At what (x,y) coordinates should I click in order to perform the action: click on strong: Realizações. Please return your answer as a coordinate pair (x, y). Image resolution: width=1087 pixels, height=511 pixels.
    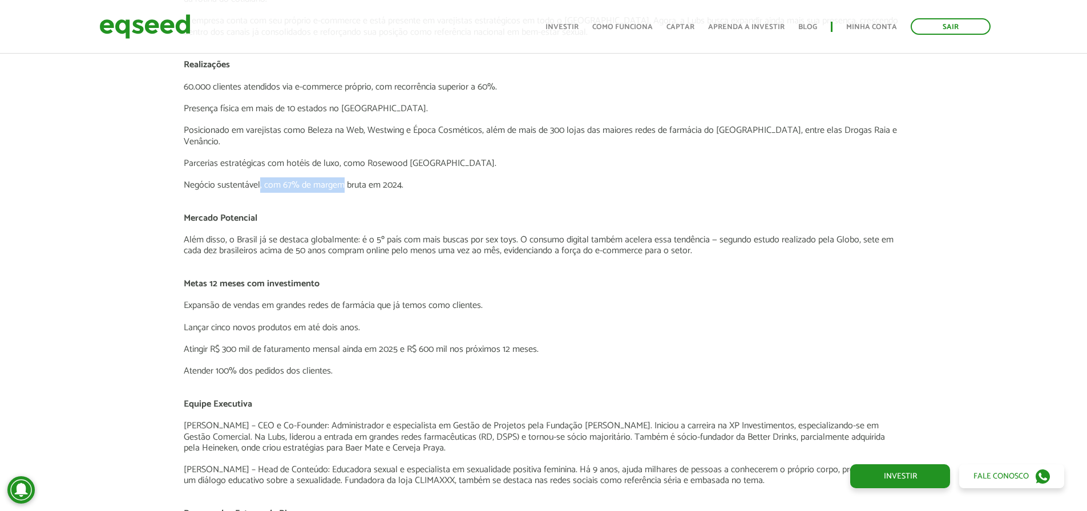
    Looking at the image, I should click on (207, 64).